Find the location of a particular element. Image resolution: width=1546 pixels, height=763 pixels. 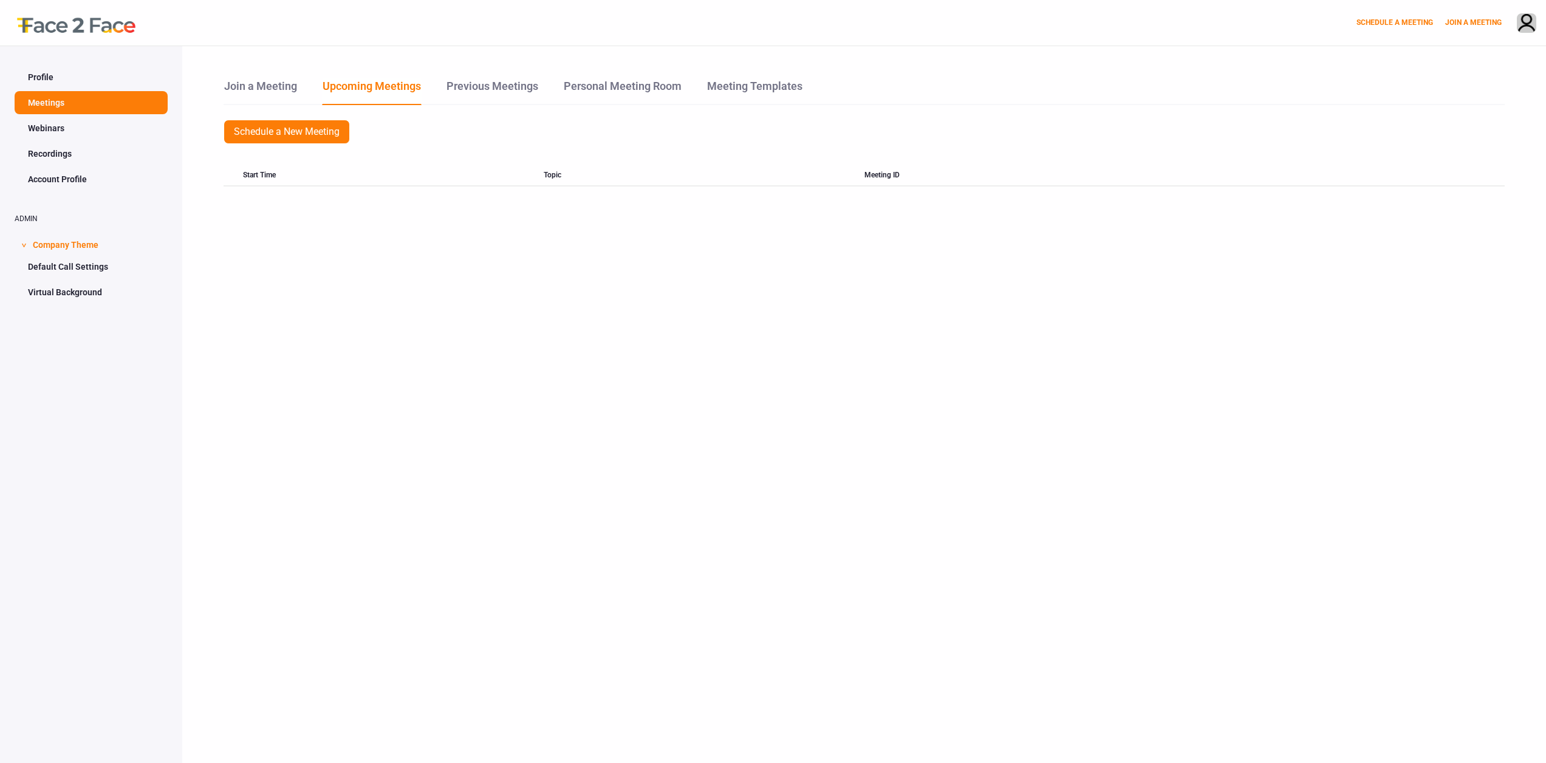

div: Topic is located at coordinates (703, 176).